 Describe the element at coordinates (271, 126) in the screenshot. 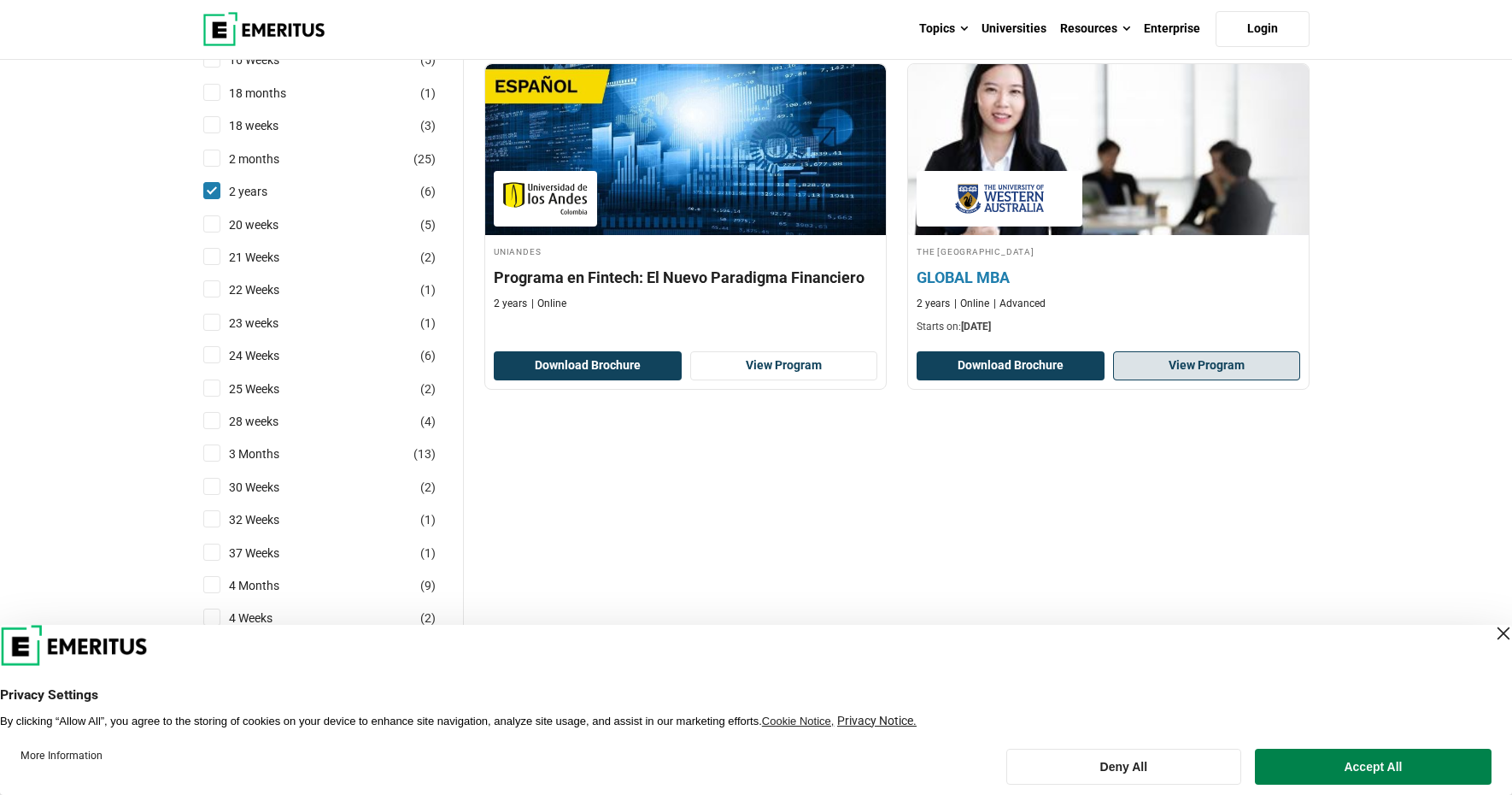

I see `a: 18 weeks` at that location.